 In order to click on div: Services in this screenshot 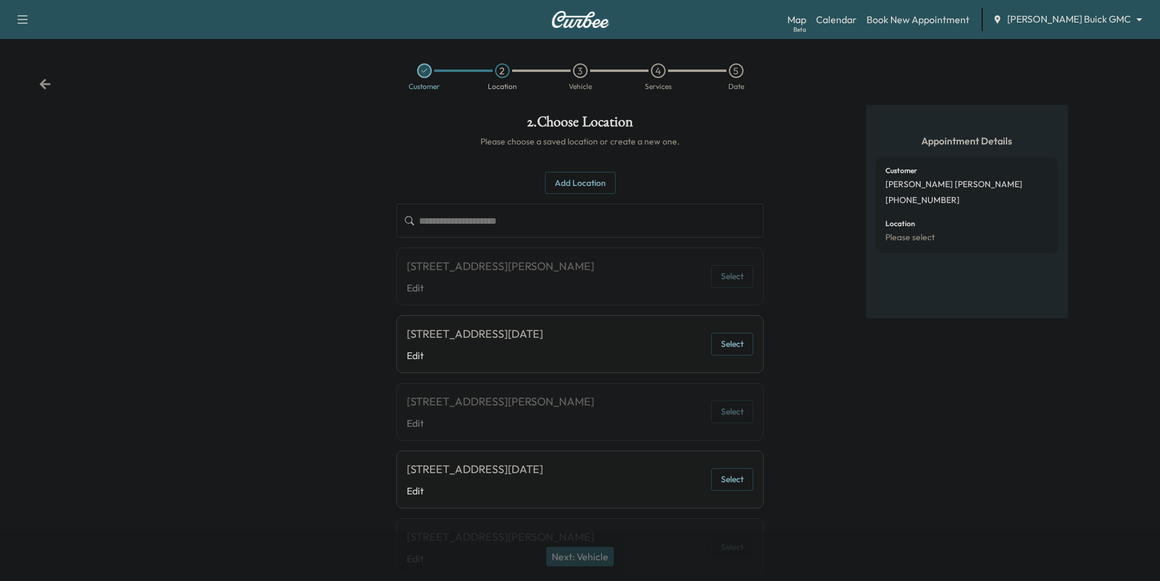, I will do `click(659, 87)`.